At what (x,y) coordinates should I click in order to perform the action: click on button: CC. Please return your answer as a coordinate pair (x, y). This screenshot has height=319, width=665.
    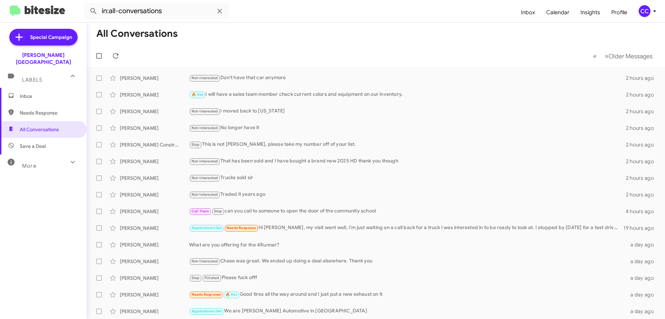
    Looking at the image, I should click on (645, 11).